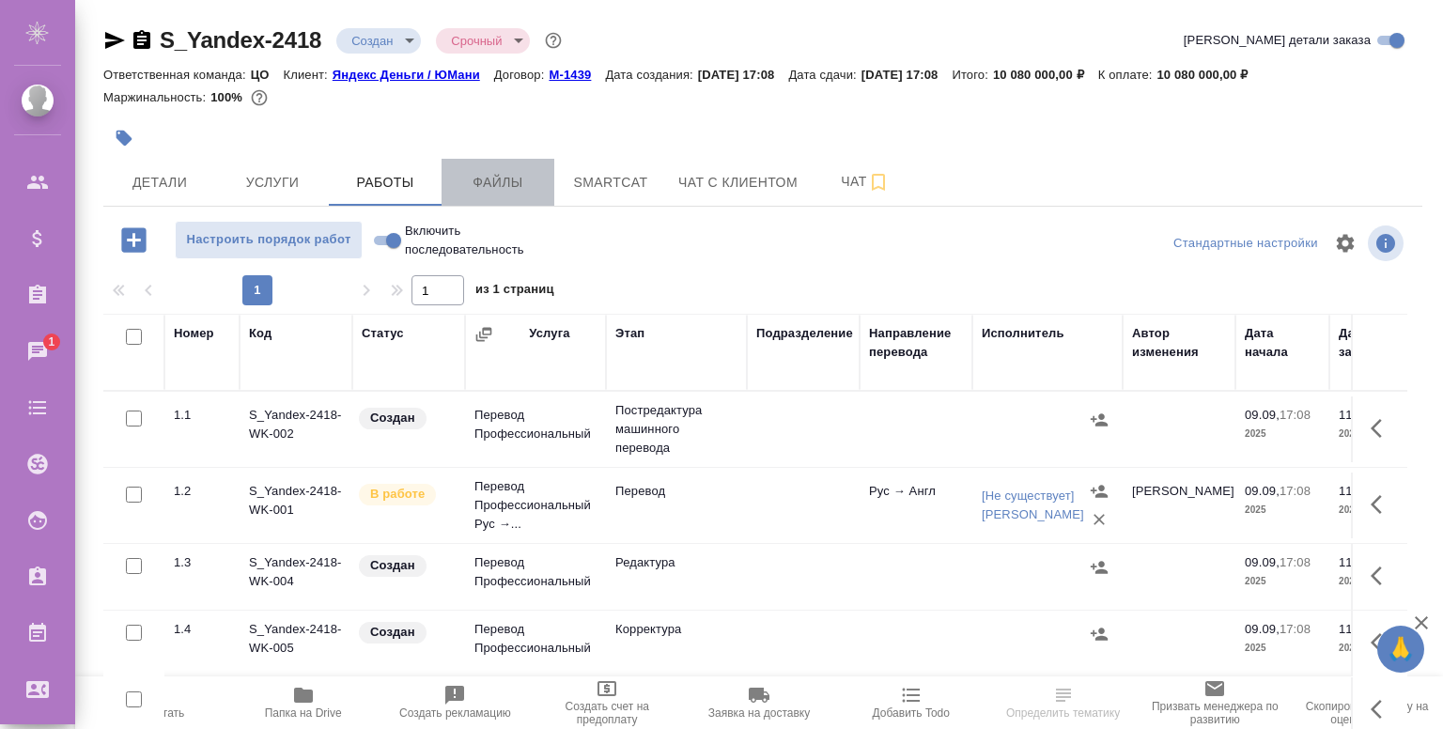 The width and height of the screenshot is (1443, 729). I want to click on span: Добавить Todo, so click(911, 713).